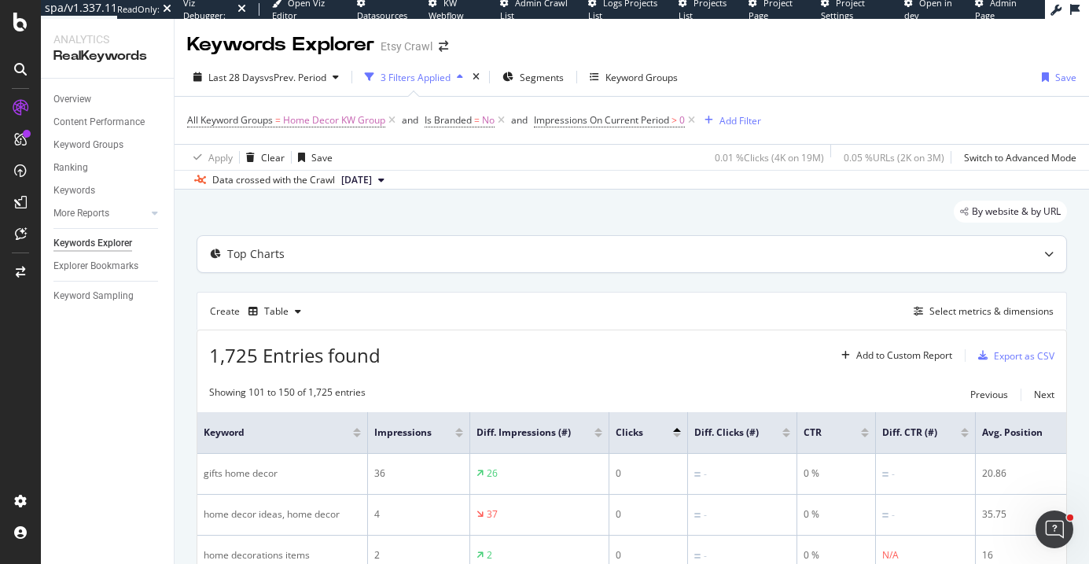 The image size is (1089, 564). What do you see at coordinates (542, 77) in the screenshot?
I see `span: Segments` at bounding box center [542, 77].